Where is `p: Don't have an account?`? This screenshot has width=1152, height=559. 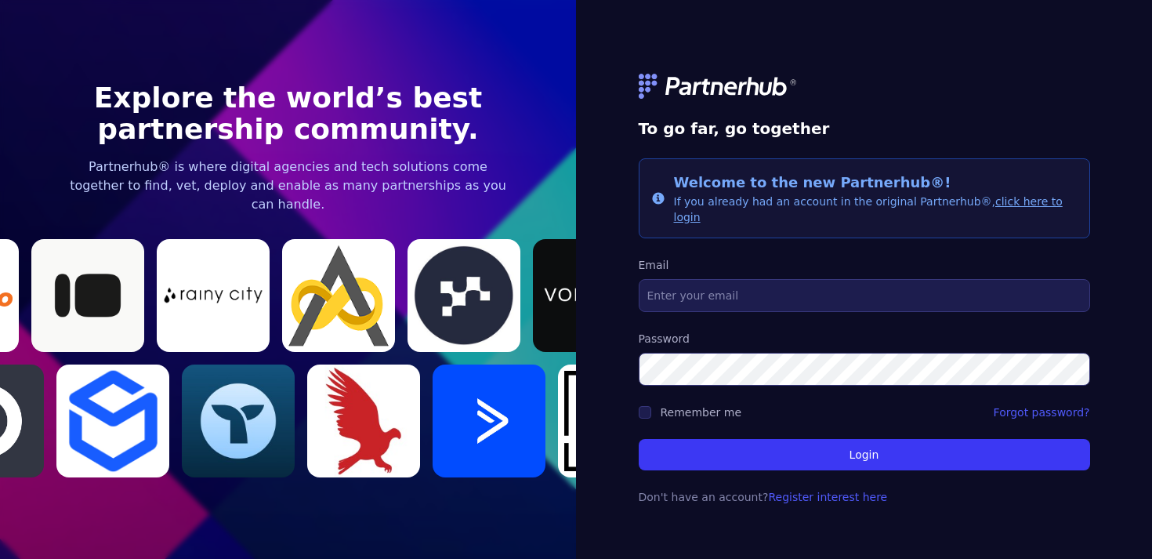
p: Don't have an account? is located at coordinates (865, 497).